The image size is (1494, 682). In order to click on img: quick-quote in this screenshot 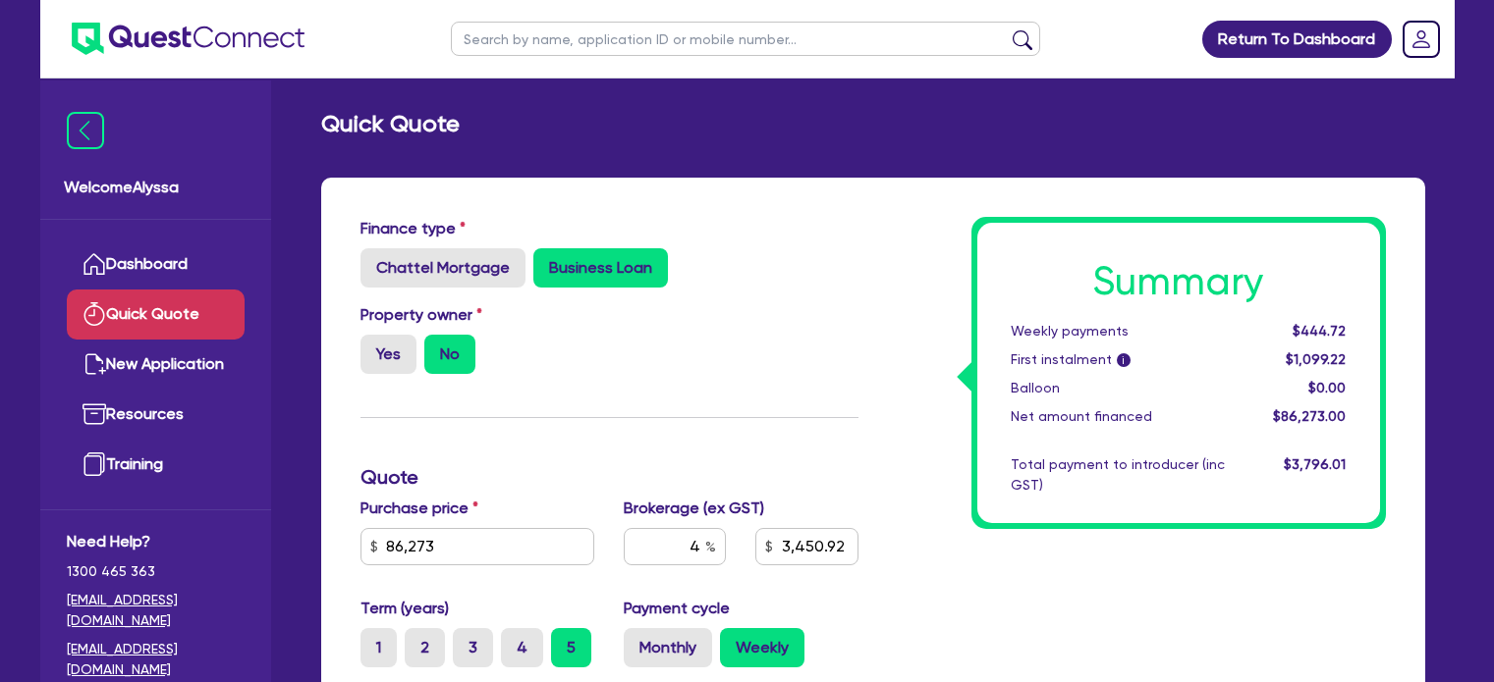, I will do `click(94, 314)`.